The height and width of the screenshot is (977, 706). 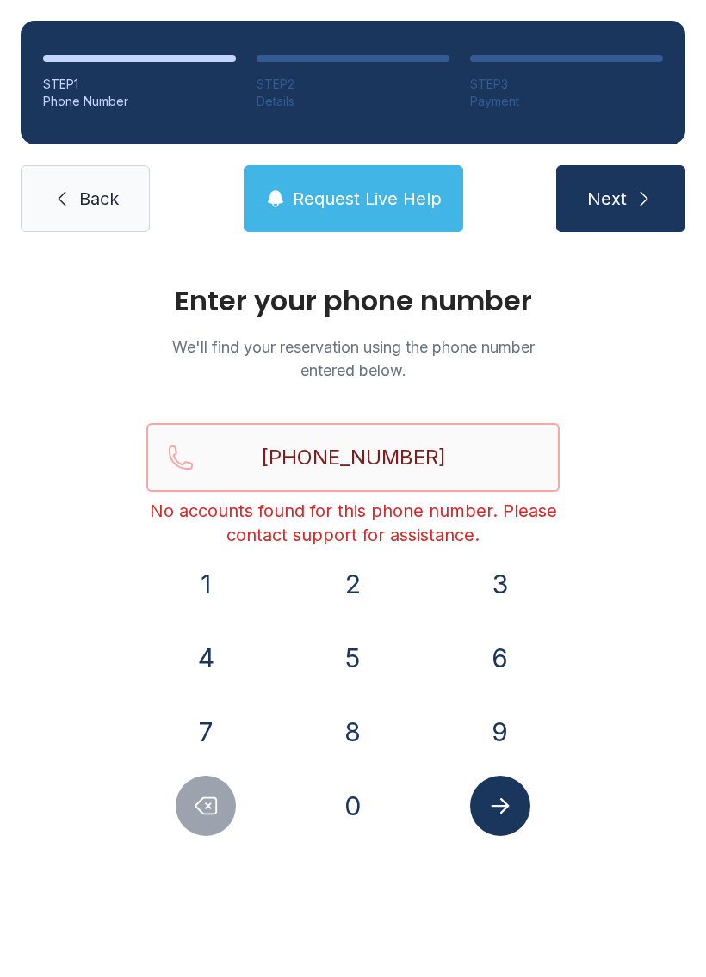 I want to click on div: Payment, so click(x=566, y=102).